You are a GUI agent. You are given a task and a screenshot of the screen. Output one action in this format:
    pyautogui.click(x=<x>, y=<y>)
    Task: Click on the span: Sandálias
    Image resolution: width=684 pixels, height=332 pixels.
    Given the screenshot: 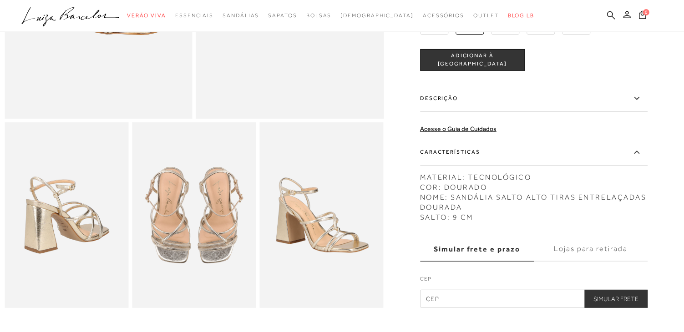 What is the action you would take?
    pyautogui.click(x=241, y=15)
    